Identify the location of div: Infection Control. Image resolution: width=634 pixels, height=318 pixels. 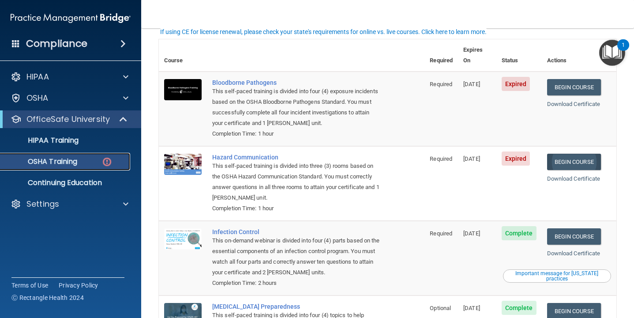
(296, 232).